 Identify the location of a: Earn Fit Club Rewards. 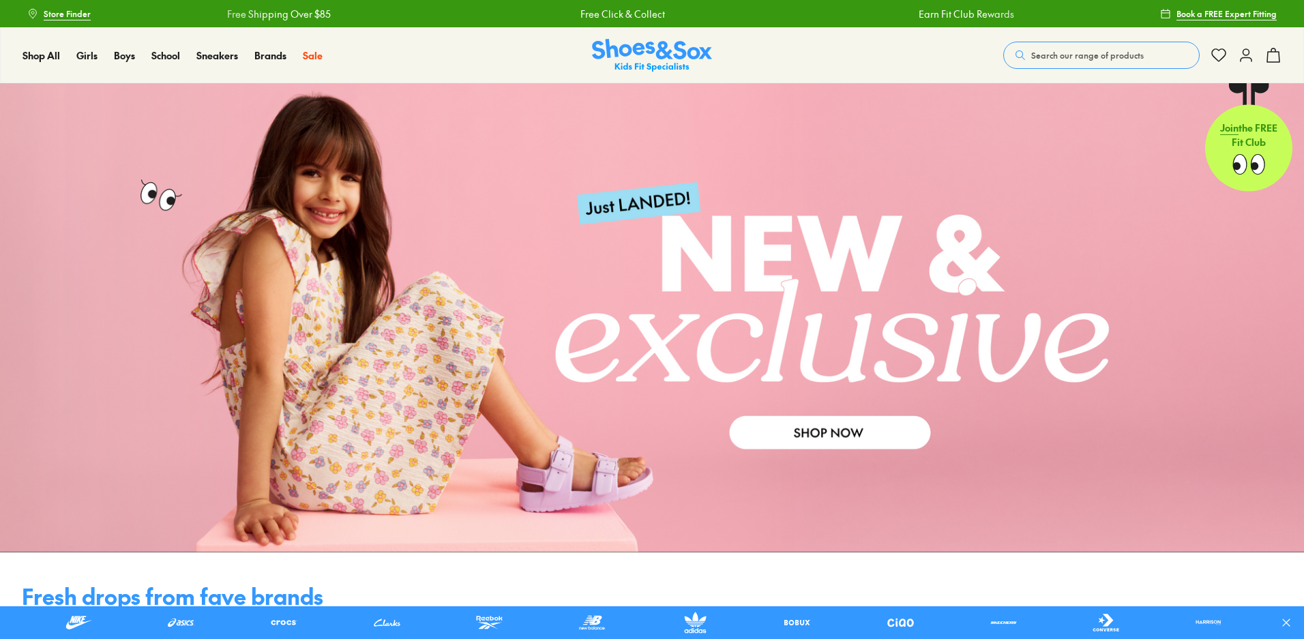
(952, 14).